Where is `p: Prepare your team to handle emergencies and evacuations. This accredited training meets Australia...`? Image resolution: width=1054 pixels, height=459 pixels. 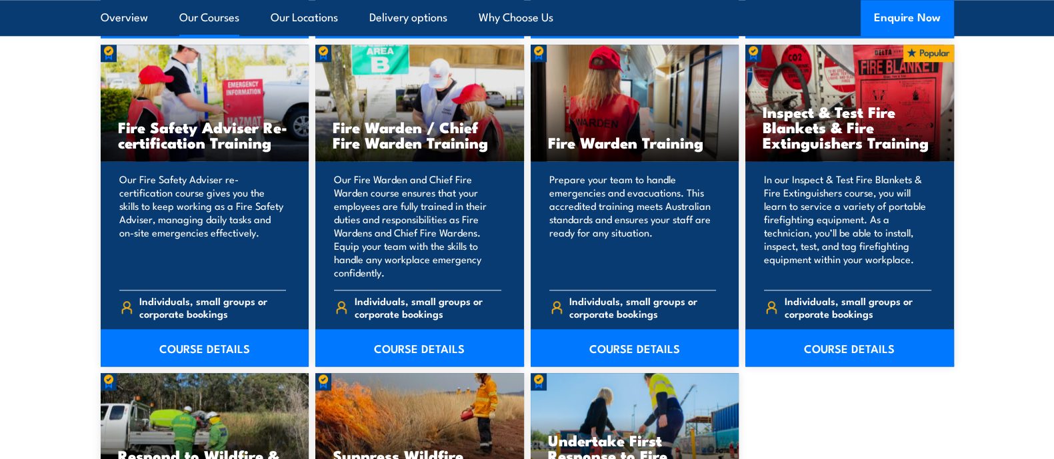 p: Prepare your team to handle emergencies and evacuations. This accredited training meets Australia... is located at coordinates (633, 226).